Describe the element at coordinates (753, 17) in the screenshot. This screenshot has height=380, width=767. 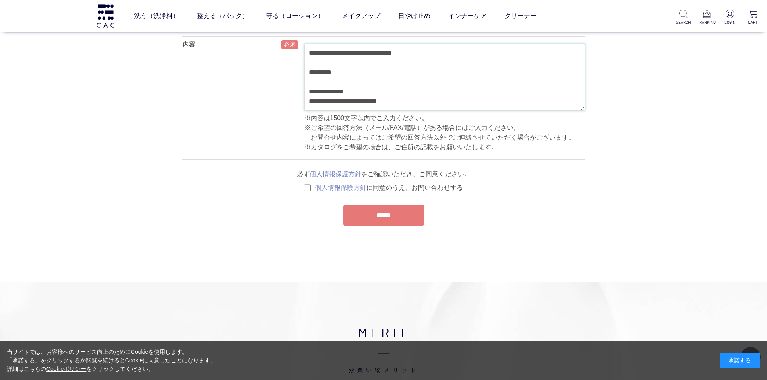
I see `a: CART` at that location.